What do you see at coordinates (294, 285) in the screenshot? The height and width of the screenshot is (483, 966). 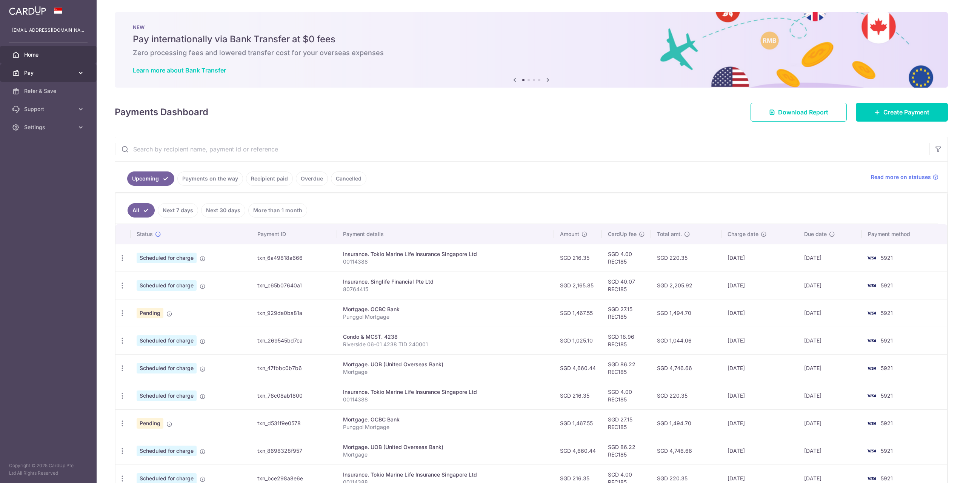 I see `td: txn_c65b07640a1` at bounding box center [294, 285].